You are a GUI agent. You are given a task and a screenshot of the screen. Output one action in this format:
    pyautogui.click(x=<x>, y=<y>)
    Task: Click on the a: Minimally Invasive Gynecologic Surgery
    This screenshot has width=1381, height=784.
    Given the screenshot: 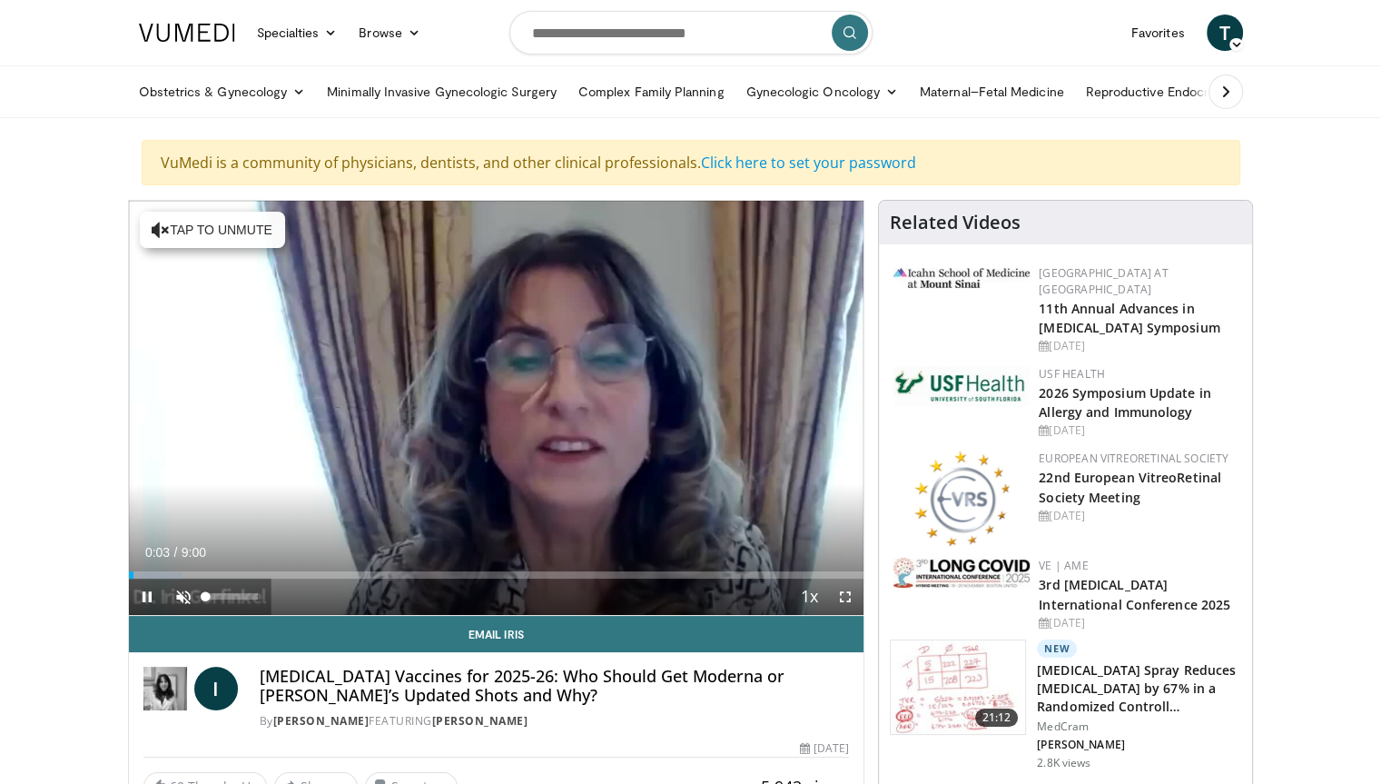 What is the action you would take?
    pyautogui.click(x=441, y=92)
    